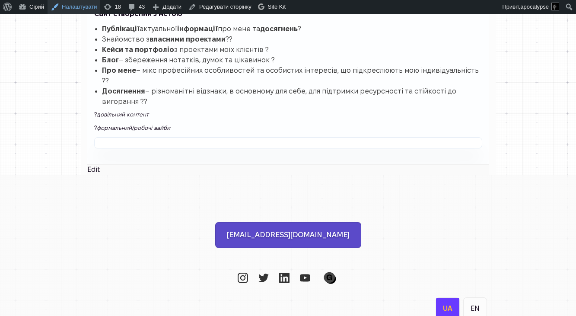 The height and width of the screenshot is (316, 576). What do you see at coordinates (330, 277) in the screenshot?
I see `img: gumroad` at bounding box center [330, 277].